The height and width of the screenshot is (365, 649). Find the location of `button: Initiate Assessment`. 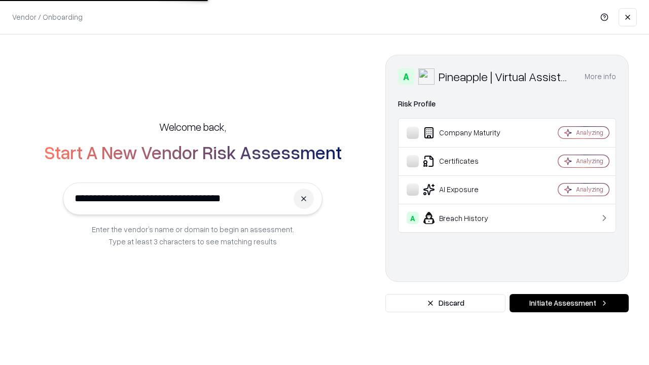

button: Initiate Assessment is located at coordinates (569, 303).